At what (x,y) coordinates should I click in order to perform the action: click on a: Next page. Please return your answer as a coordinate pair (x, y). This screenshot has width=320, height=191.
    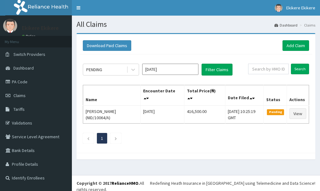
    Looking at the image, I should click on (116, 138).